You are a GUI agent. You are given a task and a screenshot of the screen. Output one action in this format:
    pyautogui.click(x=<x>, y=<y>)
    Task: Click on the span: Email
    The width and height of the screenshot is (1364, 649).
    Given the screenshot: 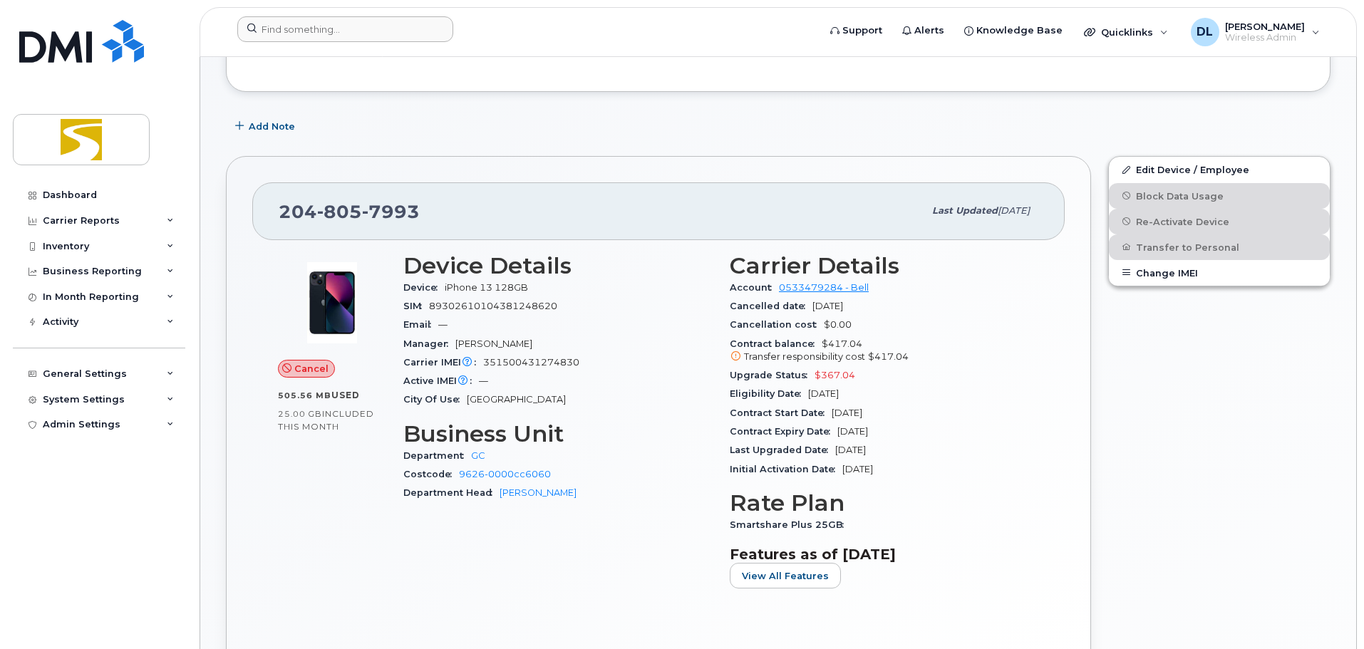 What is the action you would take?
    pyautogui.click(x=421, y=324)
    